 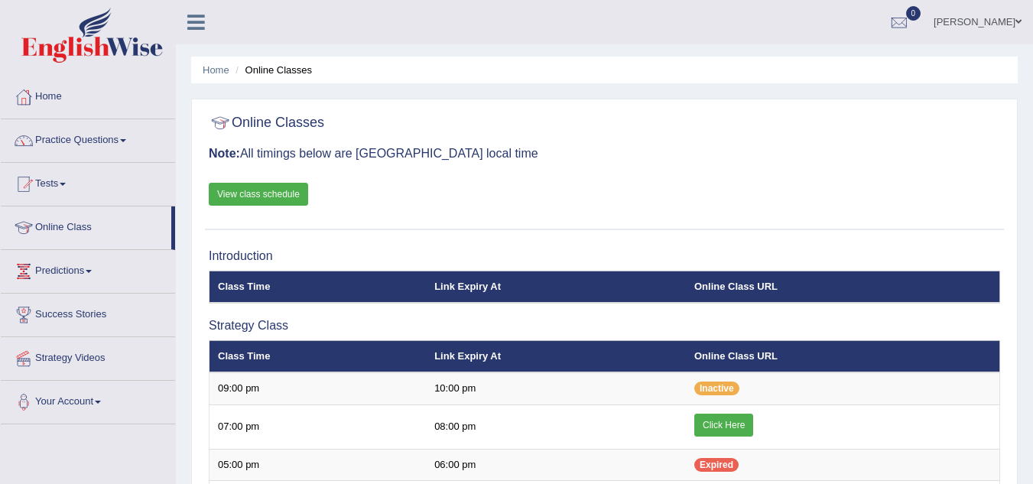 What do you see at coordinates (88, 269) in the screenshot?
I see `a: Predictions` at bounding box center [88, 269].